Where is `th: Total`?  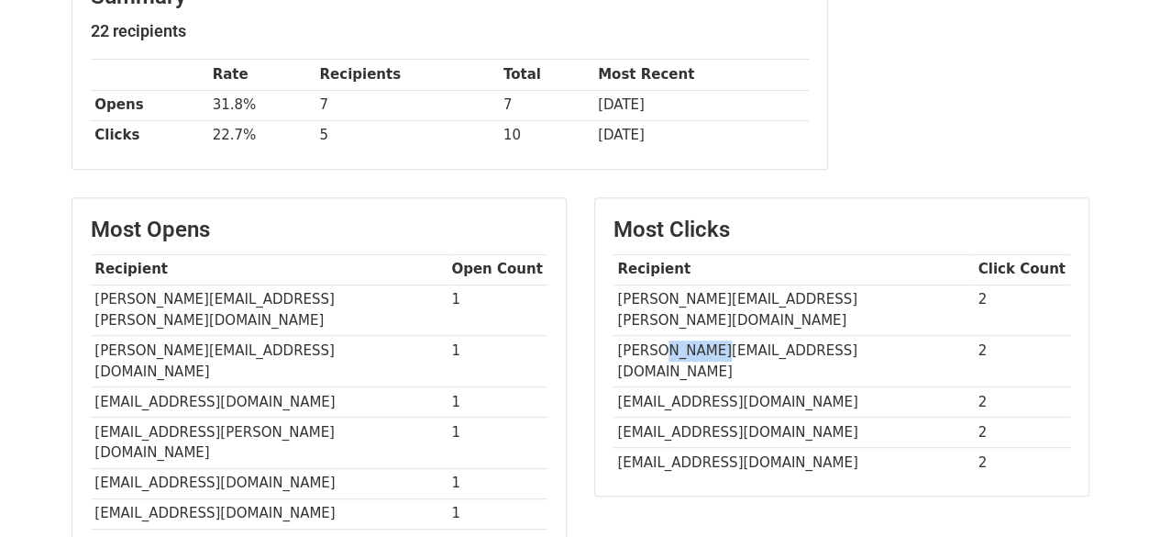
th: Total is located at coordinates (546, 74).